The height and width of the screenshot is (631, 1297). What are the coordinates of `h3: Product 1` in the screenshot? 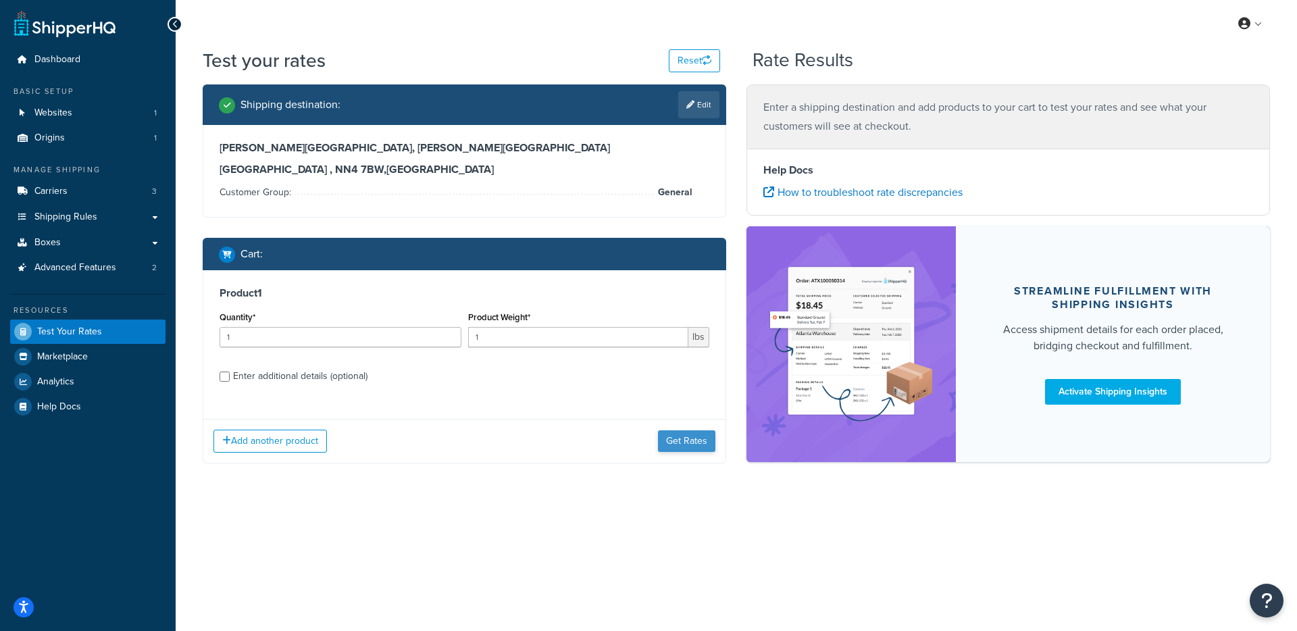 It's located at (464, 293).